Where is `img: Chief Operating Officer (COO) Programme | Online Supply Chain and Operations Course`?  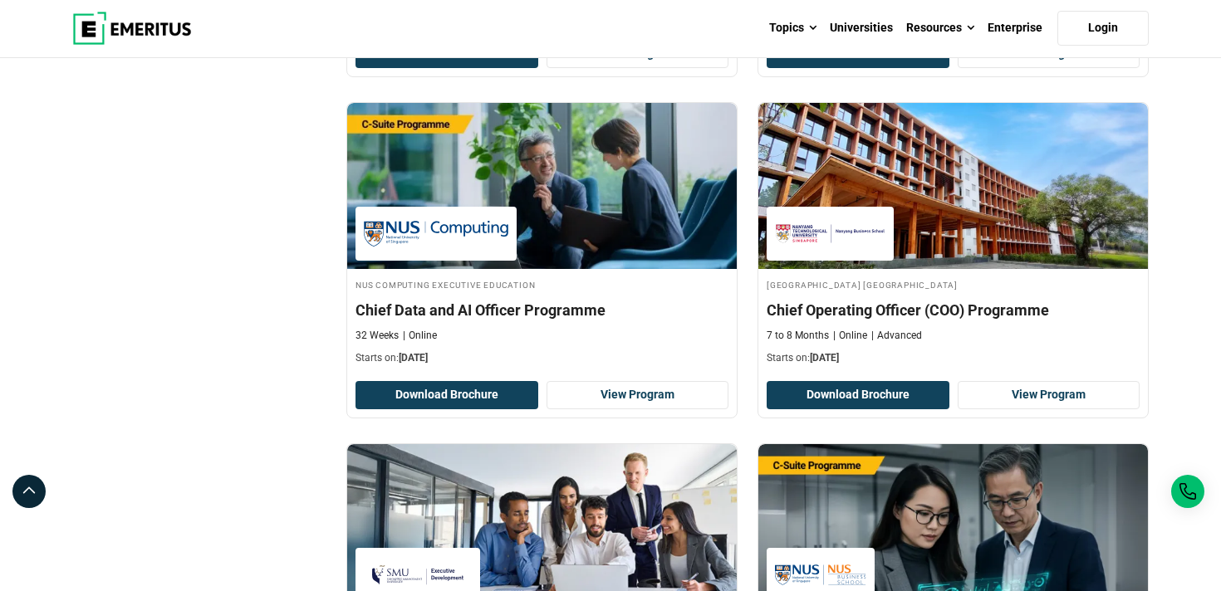 img: Chief Operating Officer (COO) Programme | Online Supply Chain and Operations Course is located at coordinates (953, 186).